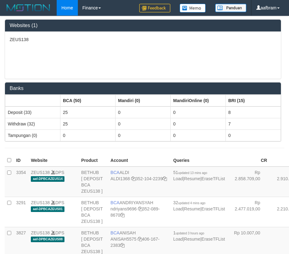  What do you see at coordinates (248, 212) in the screenshot?
I see `td: Rp 2.477.019,00` at bounding box center [248, 212].